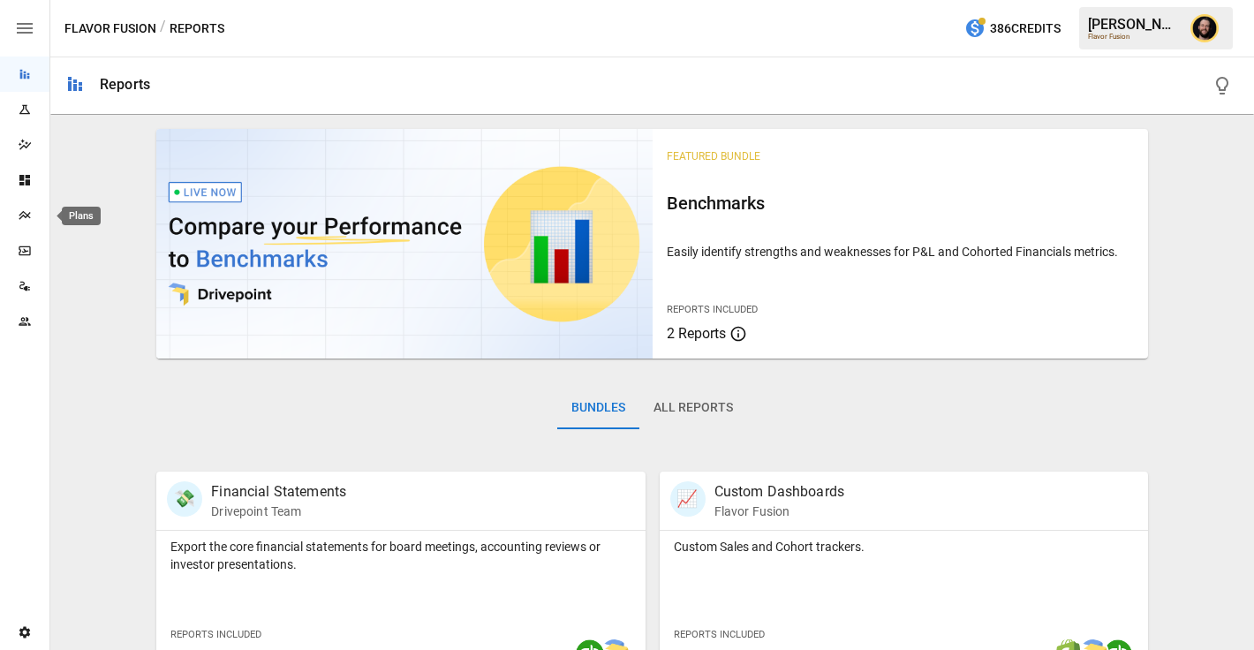 The width and height of the screenshot is (1254, 650). I want to click on button: All Reports, so click(693, 408).